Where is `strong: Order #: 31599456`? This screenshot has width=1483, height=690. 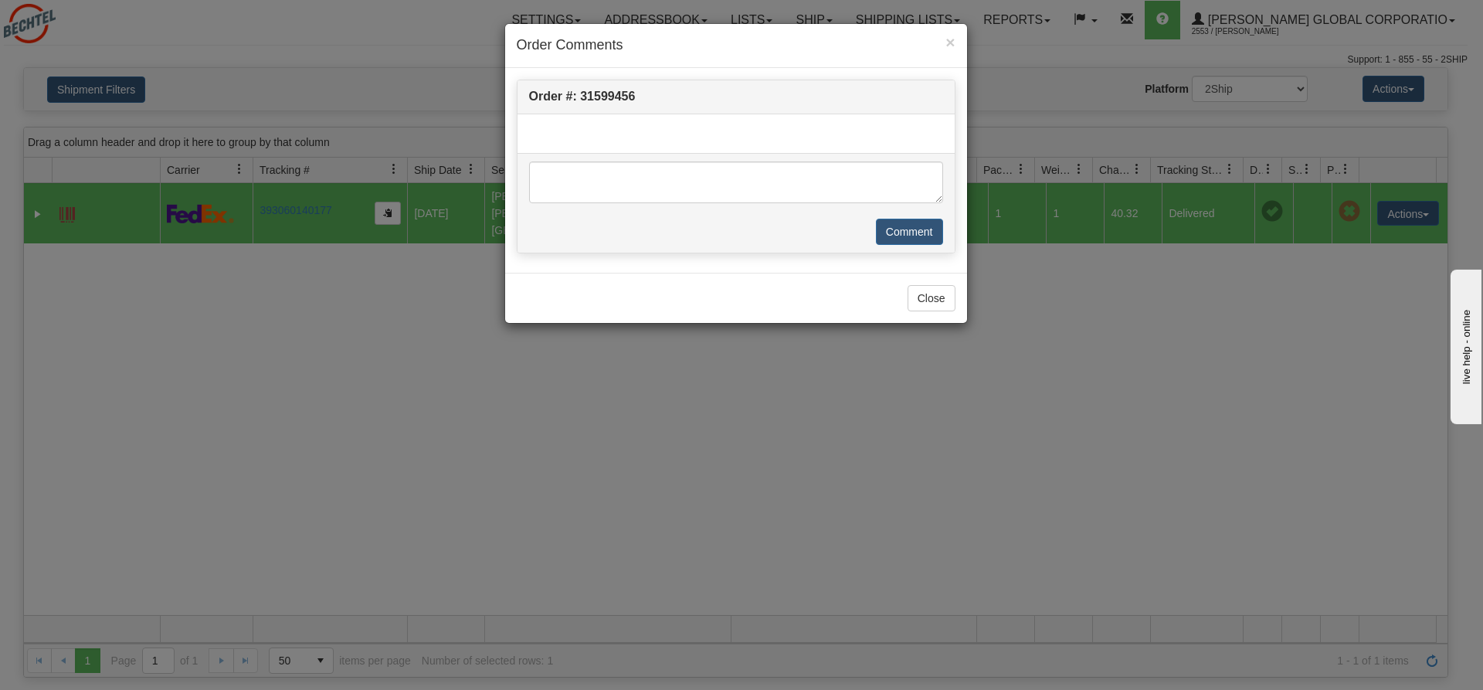
strong: Order #: 31599456 is located at coordinates (582, 96).